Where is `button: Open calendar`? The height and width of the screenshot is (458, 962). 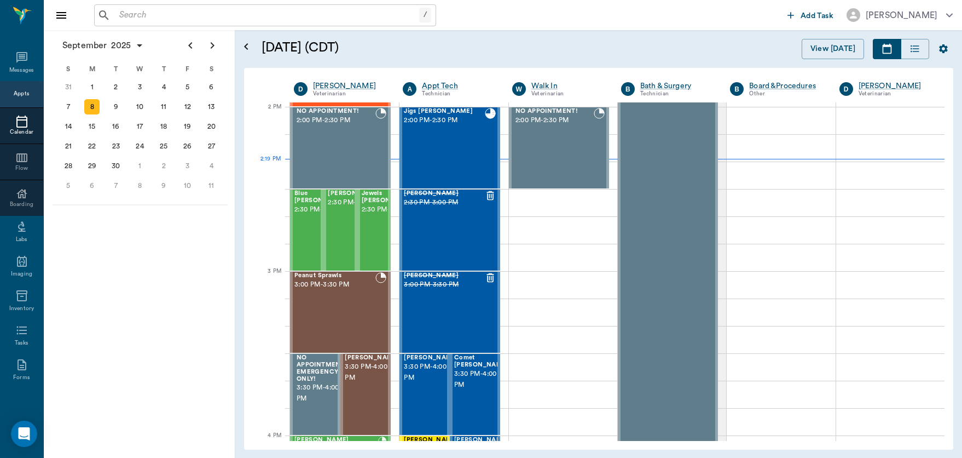 button: Open calendar is located at coordinates (246, 47).